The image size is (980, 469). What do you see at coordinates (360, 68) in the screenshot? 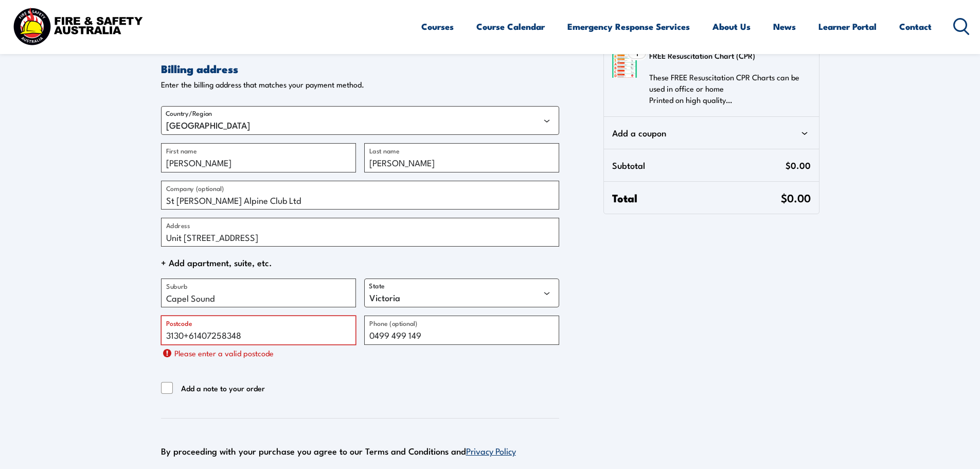
I see `h2: Billing address` at bounding box center [360, 68].